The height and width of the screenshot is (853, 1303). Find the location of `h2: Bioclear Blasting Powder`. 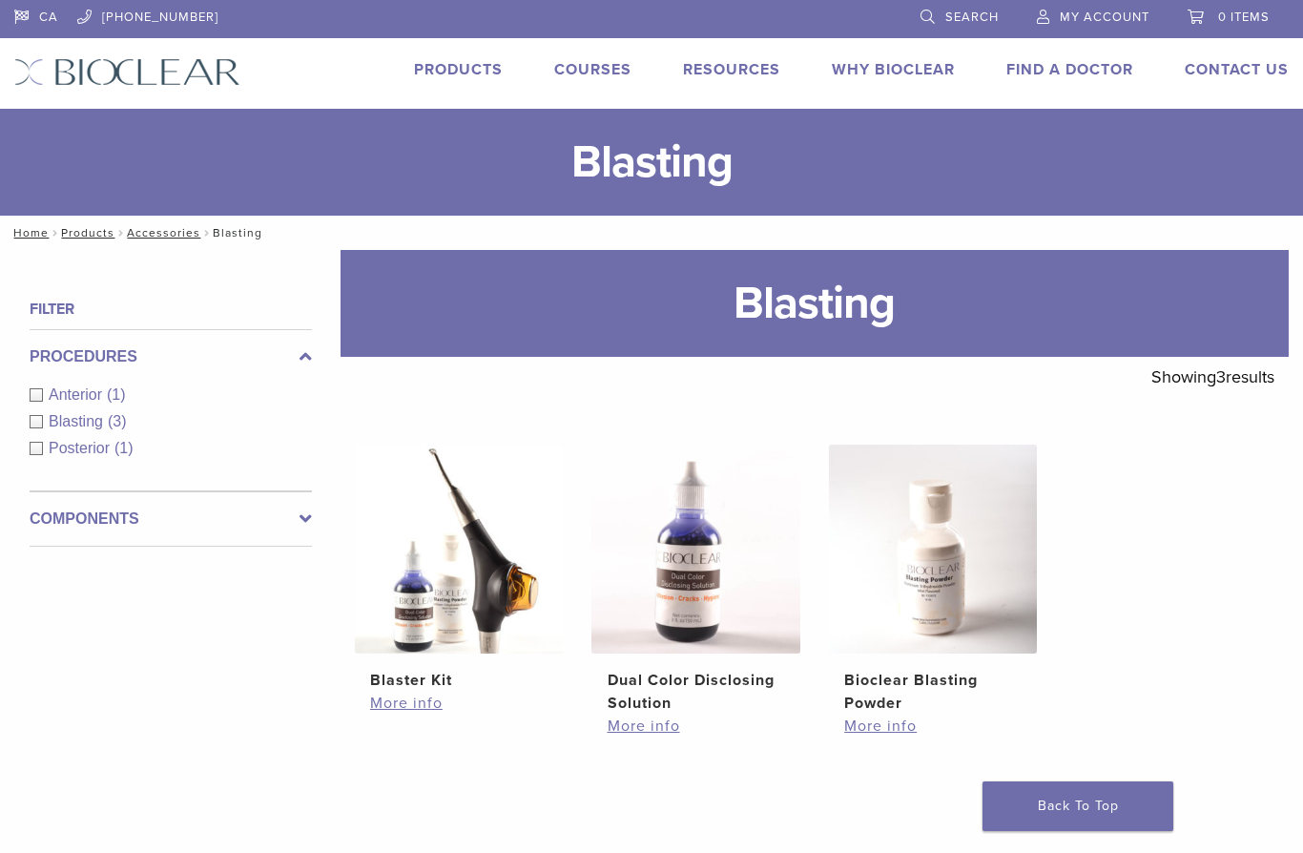

h2: Bioclear Blasting Powder is located at coordinates (933, 692).